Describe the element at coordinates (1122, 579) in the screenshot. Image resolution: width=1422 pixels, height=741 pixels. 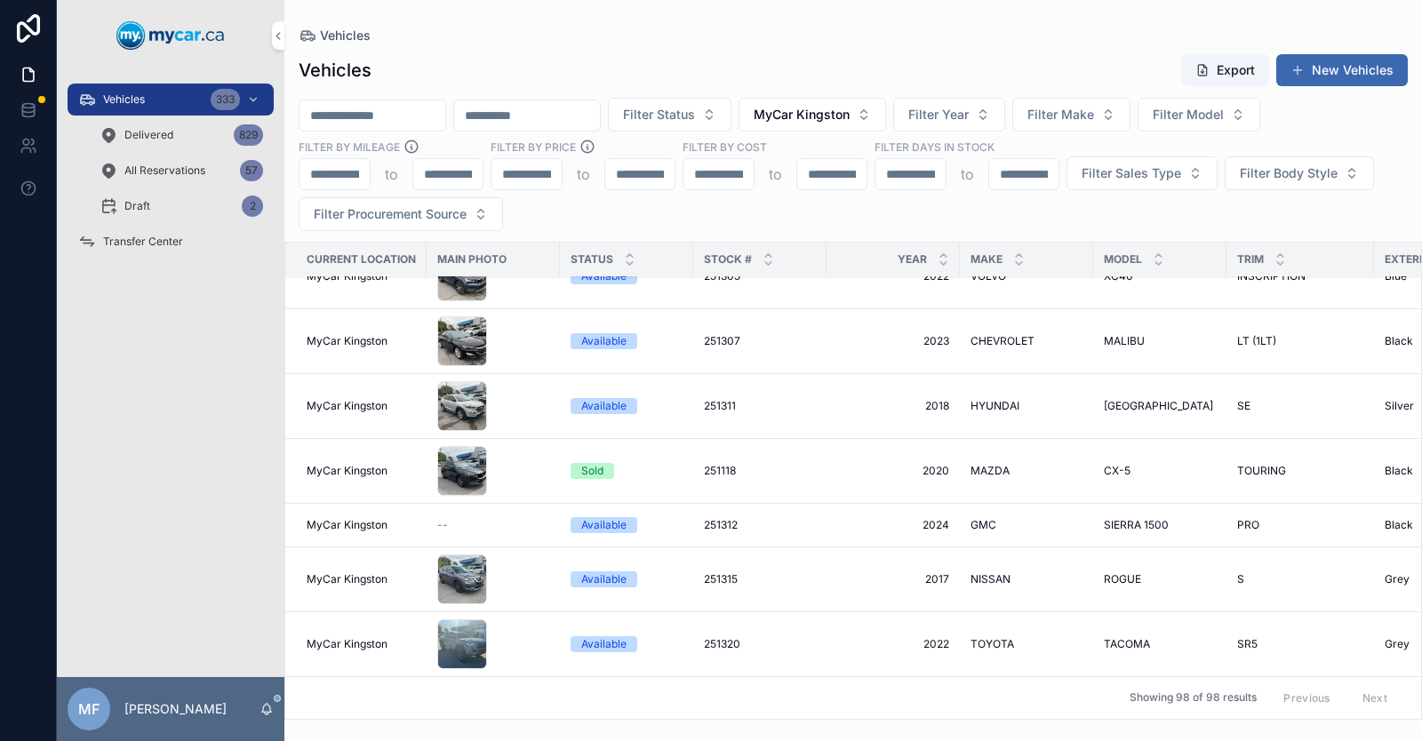
I see `span: ROGUE` at that location.